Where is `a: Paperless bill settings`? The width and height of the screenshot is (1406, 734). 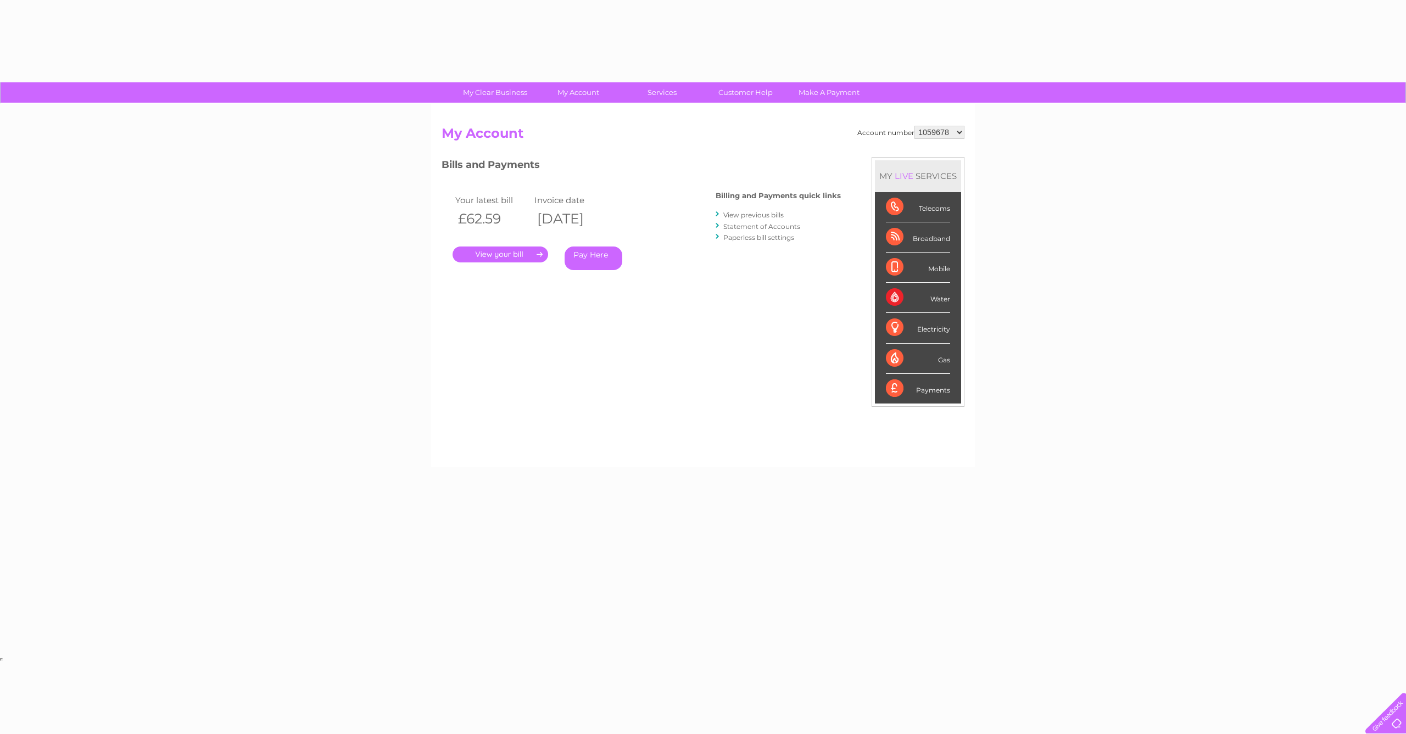 a: Paperless bill settings is located at coordinates (759, 237).